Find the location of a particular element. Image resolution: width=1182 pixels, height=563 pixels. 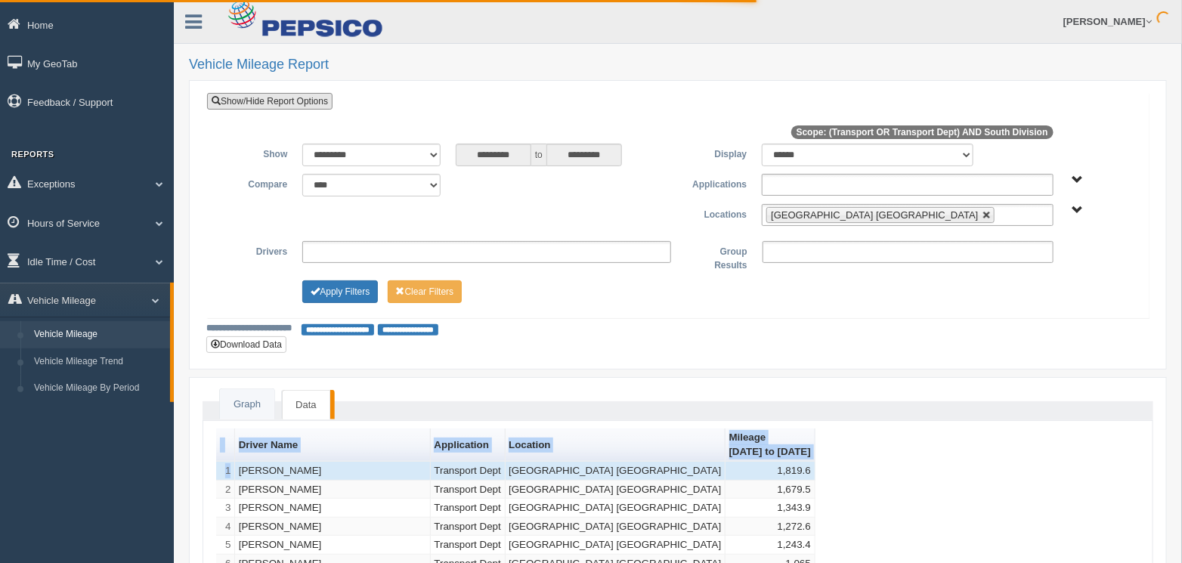

a: Vehicle Mileage By Period is located at coordinates (98, 388).